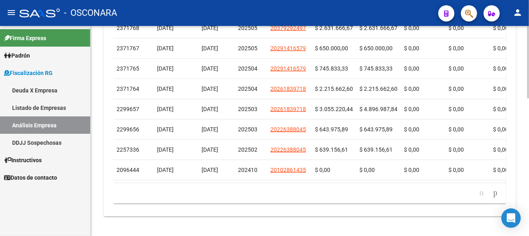 The image size is (529, 236). Describe the element at coordinates (128, 149) in the screenshot. I see `span: 2257336` at that location.